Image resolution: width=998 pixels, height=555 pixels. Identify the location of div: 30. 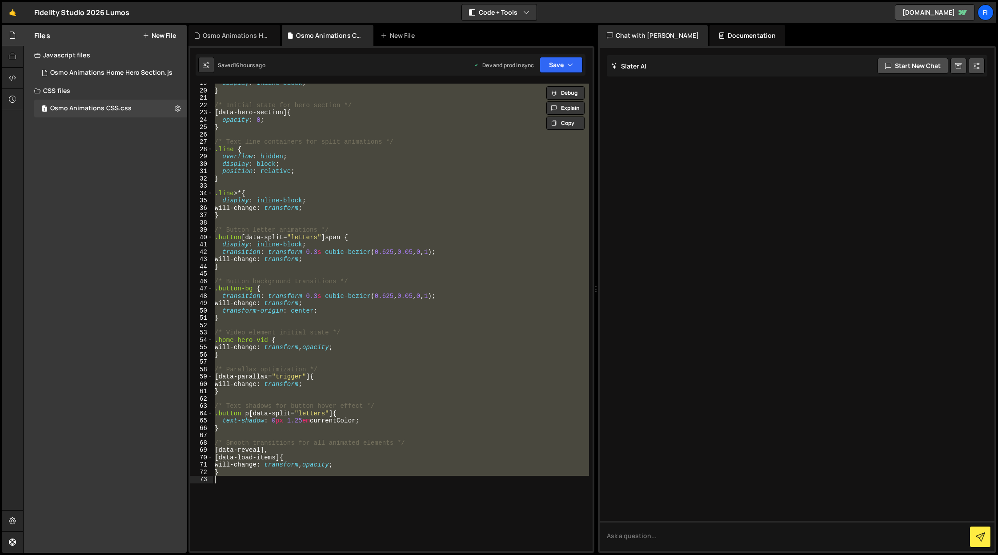
(201, 164).